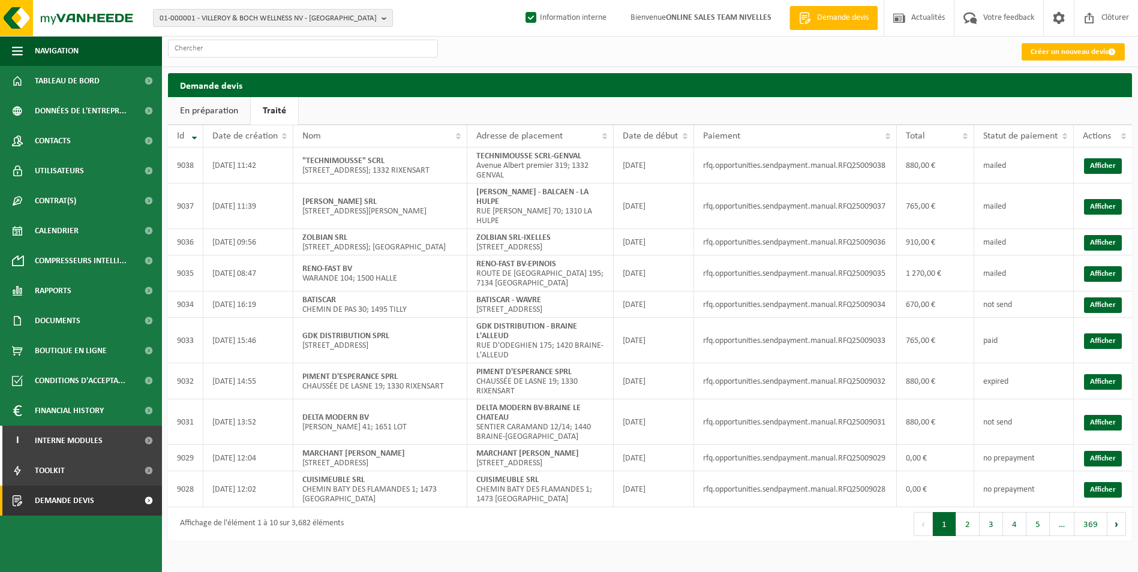 Image resolution: width=1138 pixels, height=572 pixels. I want to click on td: 1 270,00 €, so click(935, 274).